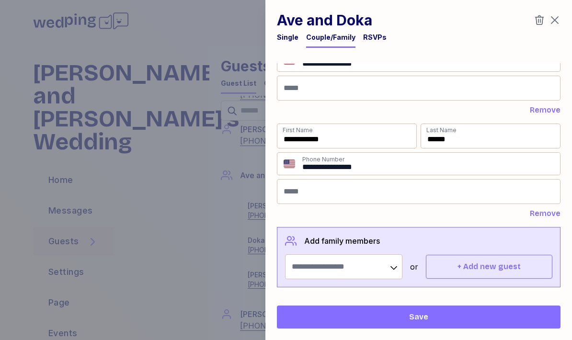 The height and width of the screenshot is (340, 572). Describe the element at coordinates (490, 136) in the screenshot. I see `input: Last Name` at that location.